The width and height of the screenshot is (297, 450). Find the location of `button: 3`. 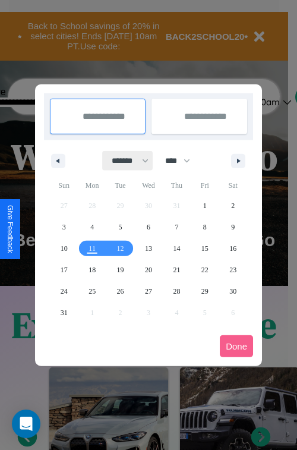

button: 3 is located at coordinates (64, 227).